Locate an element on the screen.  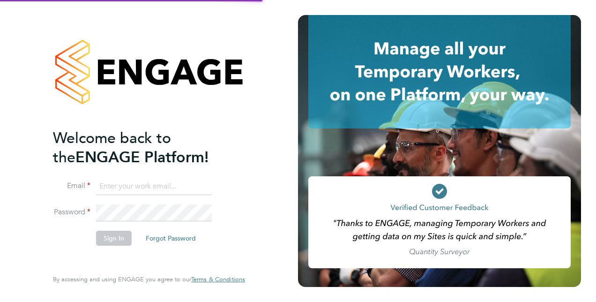
input: Enter your work email... is located at coordinates (154, 186).